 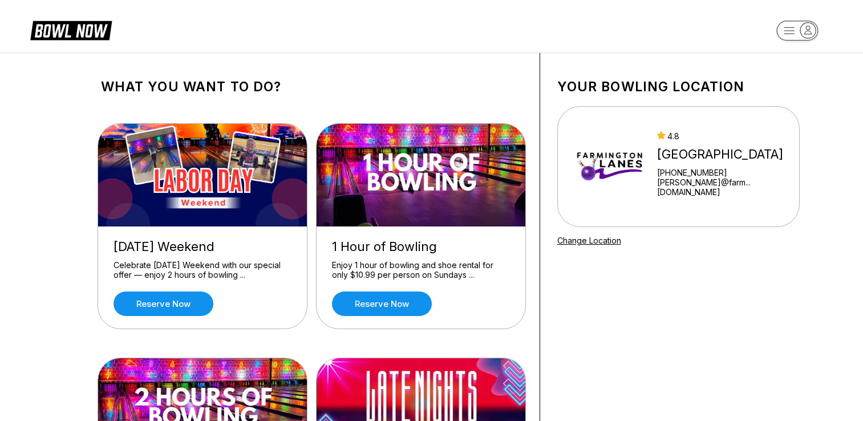 I want to click on h1: Your bowling location, so click(x=678, y=87).